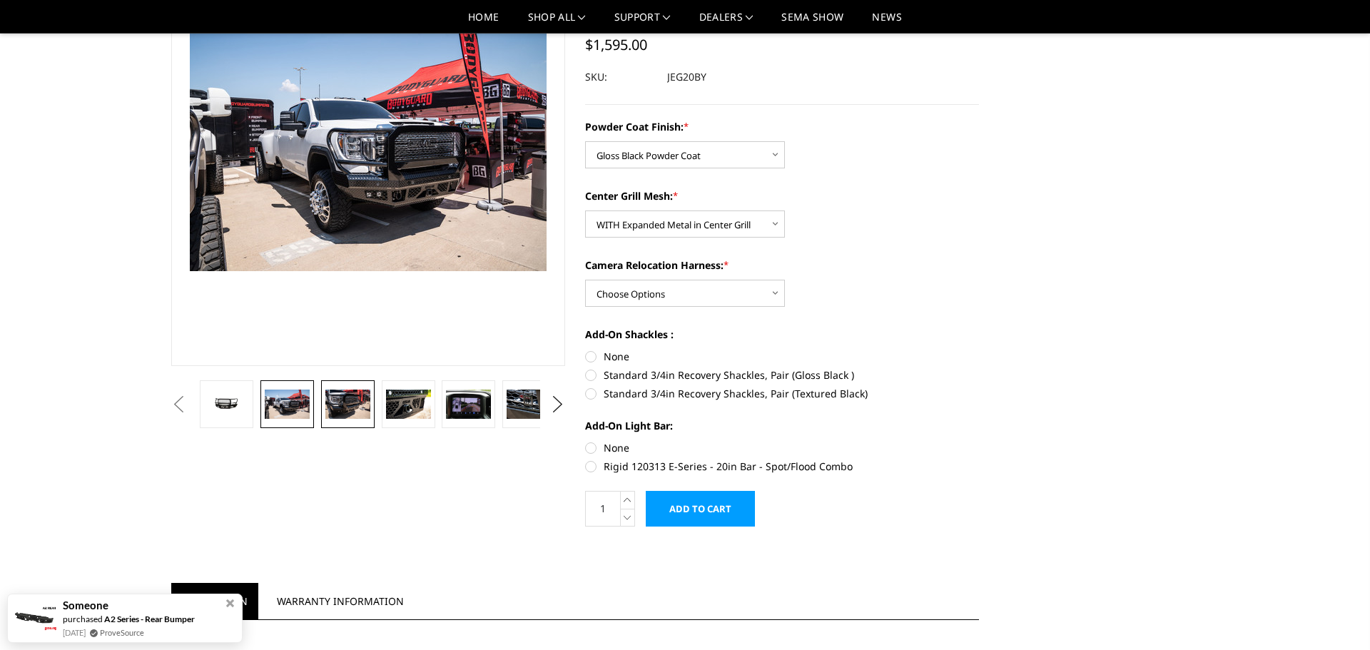  Describe the element at coordinates (215, 601) in the screenshot. I see `a: Description` at that location.